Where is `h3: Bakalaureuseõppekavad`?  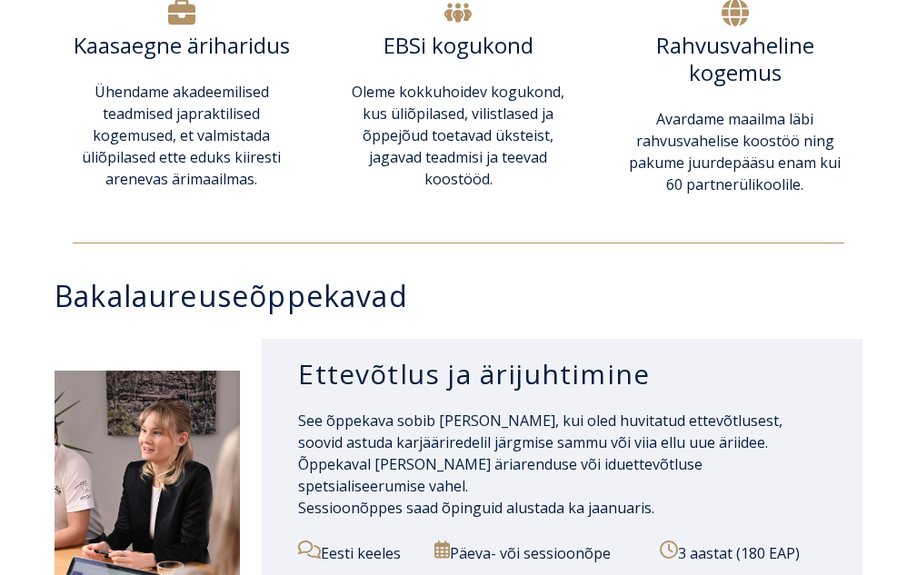
h3: Bakalaureuseõppekavad is located at coordinates (467, 295).